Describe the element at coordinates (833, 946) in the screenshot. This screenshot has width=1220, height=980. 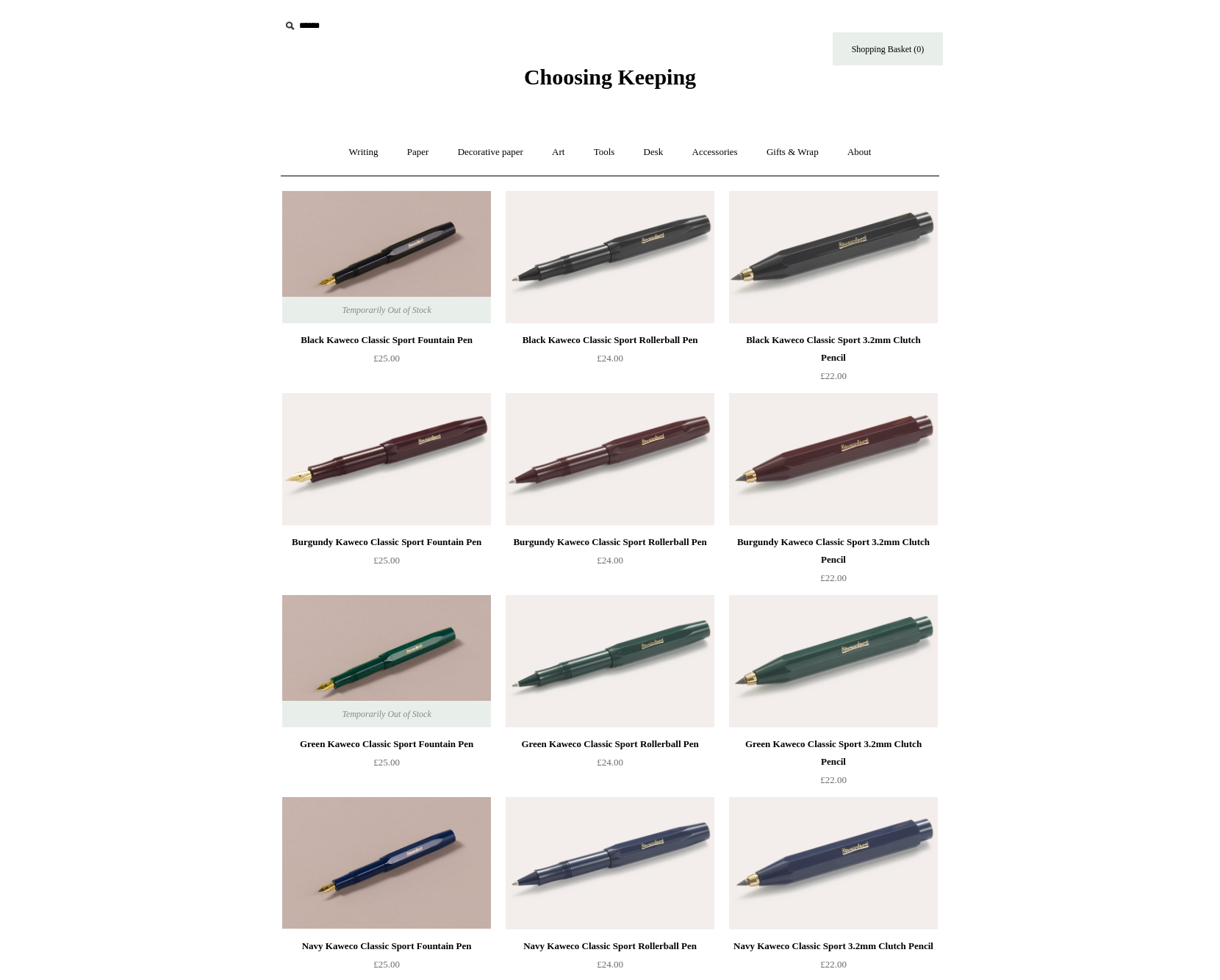
I see `div: Navy Kaweco Classic Sport 3.2mm Clutch Pencil` at that location.